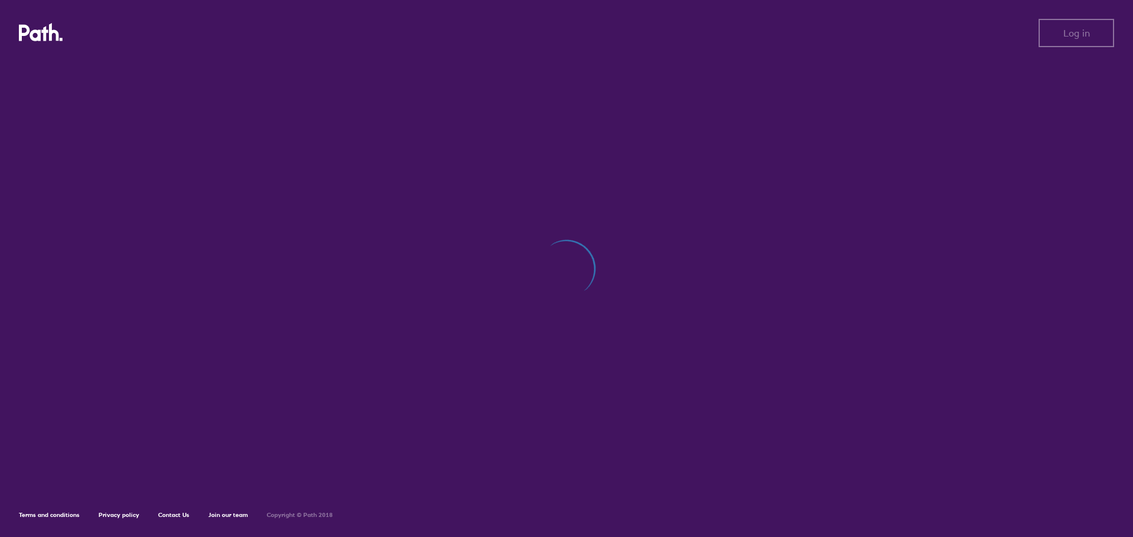  I want to click on button: Log in, so click(1076, 33).